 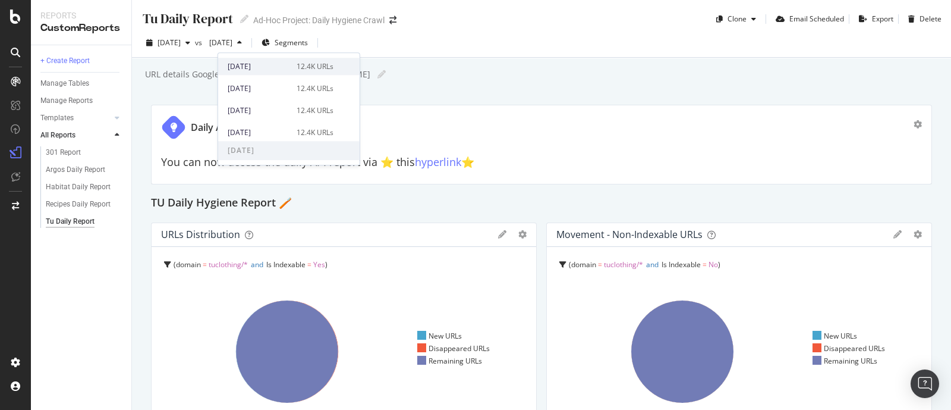 What do you see at coordinates (713, 264) in the screenshot?
I see `span: No` at bounding box center [713, 264].